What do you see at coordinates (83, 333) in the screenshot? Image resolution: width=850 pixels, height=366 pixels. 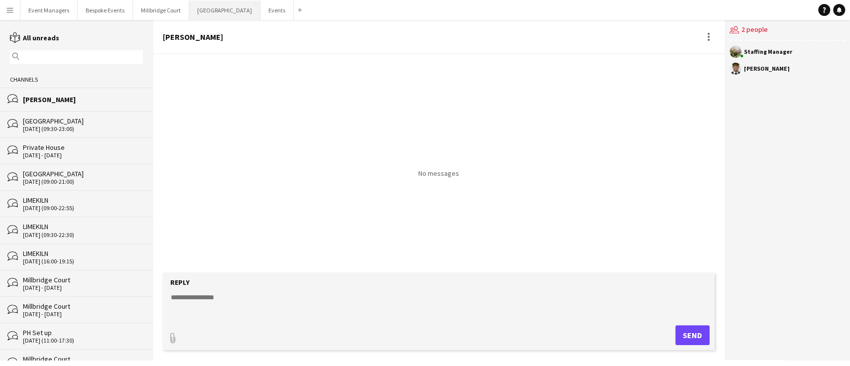 I see `div: PH Set up` at bounding box center [83, 333].